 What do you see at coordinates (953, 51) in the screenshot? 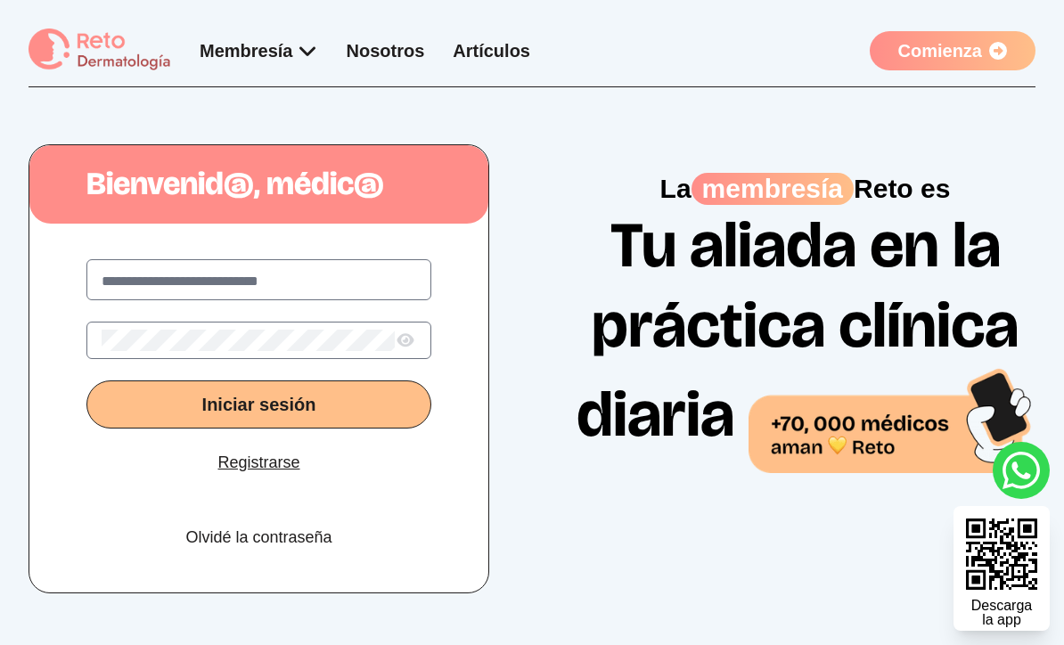
I see `a: Comienza` at bounding box center [953, 51].